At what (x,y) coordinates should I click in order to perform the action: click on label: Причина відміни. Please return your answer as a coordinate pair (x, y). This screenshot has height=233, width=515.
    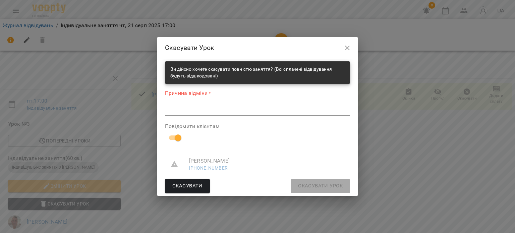
    Looking at the image, I should click on (258, 93).